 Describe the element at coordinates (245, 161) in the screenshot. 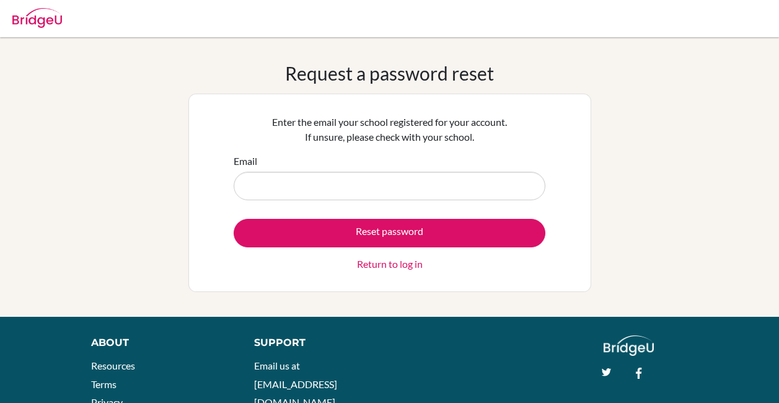

I see `label: Email` at that location.